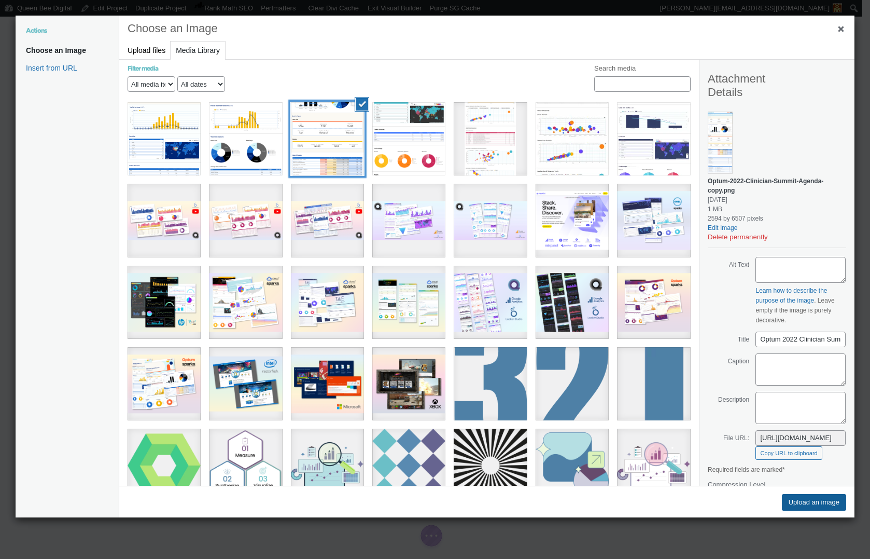  What do you see at coordinates (729, 360) in the screenshot?
I see `label: Caption` at bounding box center [729, 360].